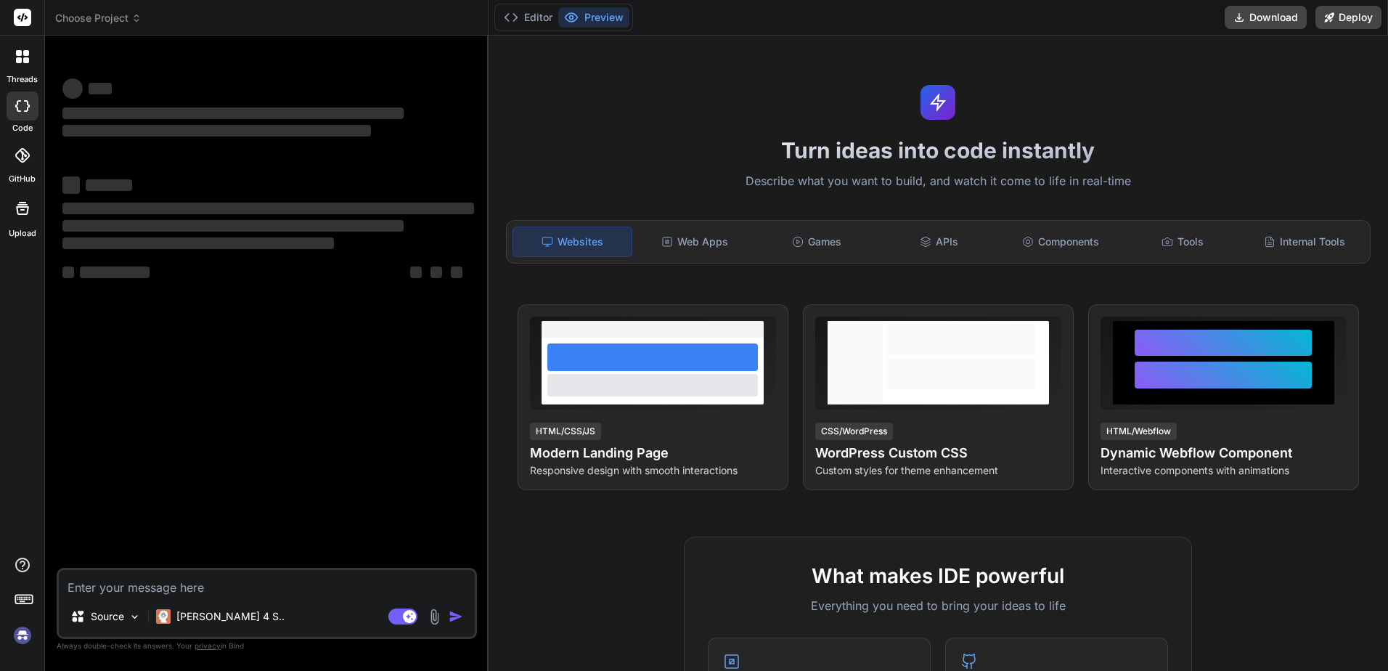 This screenshot has height=671, width=1388. What do you see at coordinates (566, 431) in the screenshot?
I see `div: HTML/CSS/JS` at bounding box center [566, 431].